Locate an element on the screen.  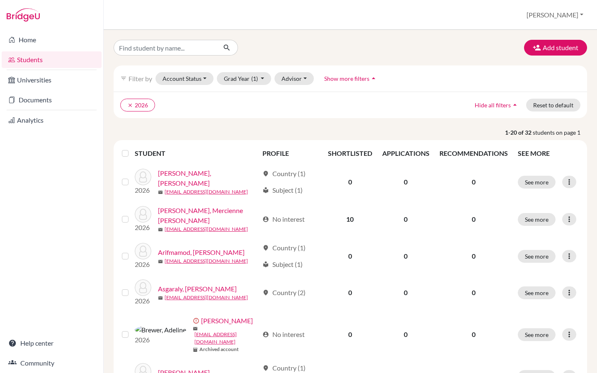
img: Amoumoun Adam, Rekia is located at coordinates (143, 177).